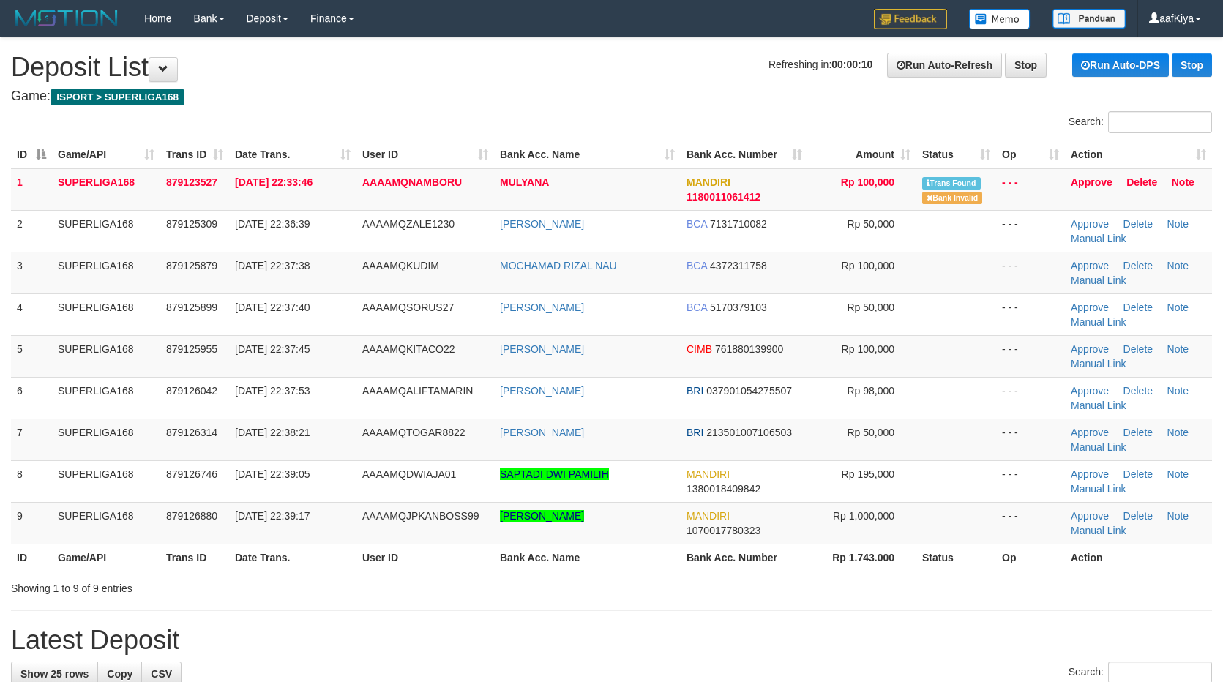 This screenshot has width=1223, height=682. Describe the element at coordinates (161, 674) in the screenshot. I see `span: CSV` at that location.